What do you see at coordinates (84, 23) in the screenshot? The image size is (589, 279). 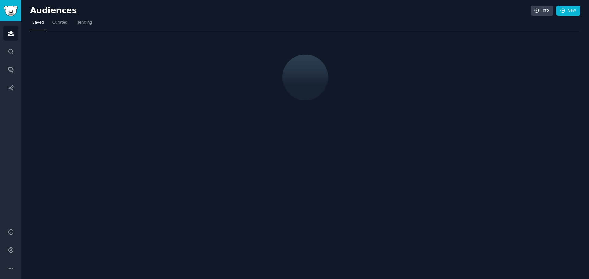 I see `span: Trending` at bounding box center [84, 23].